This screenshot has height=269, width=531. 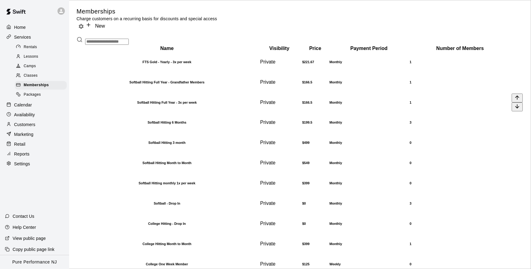 I want to click on h6: College Hitting Month to Month, so click(x=167, y=244).